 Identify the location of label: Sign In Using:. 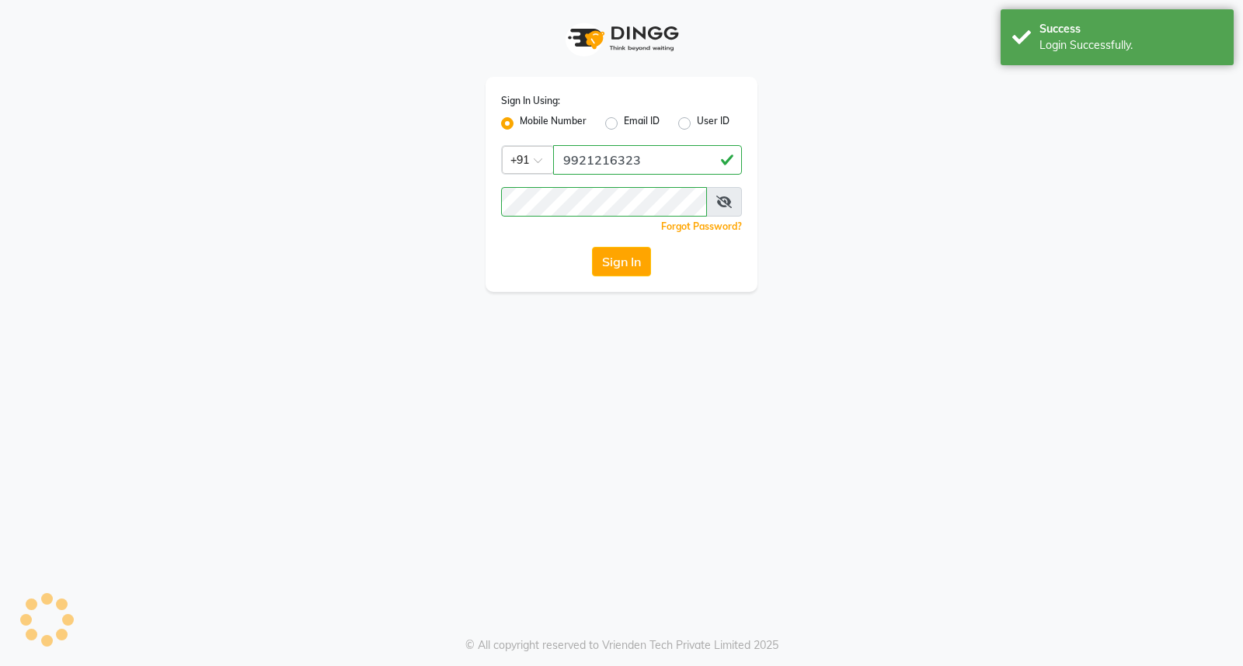
(530, 101).